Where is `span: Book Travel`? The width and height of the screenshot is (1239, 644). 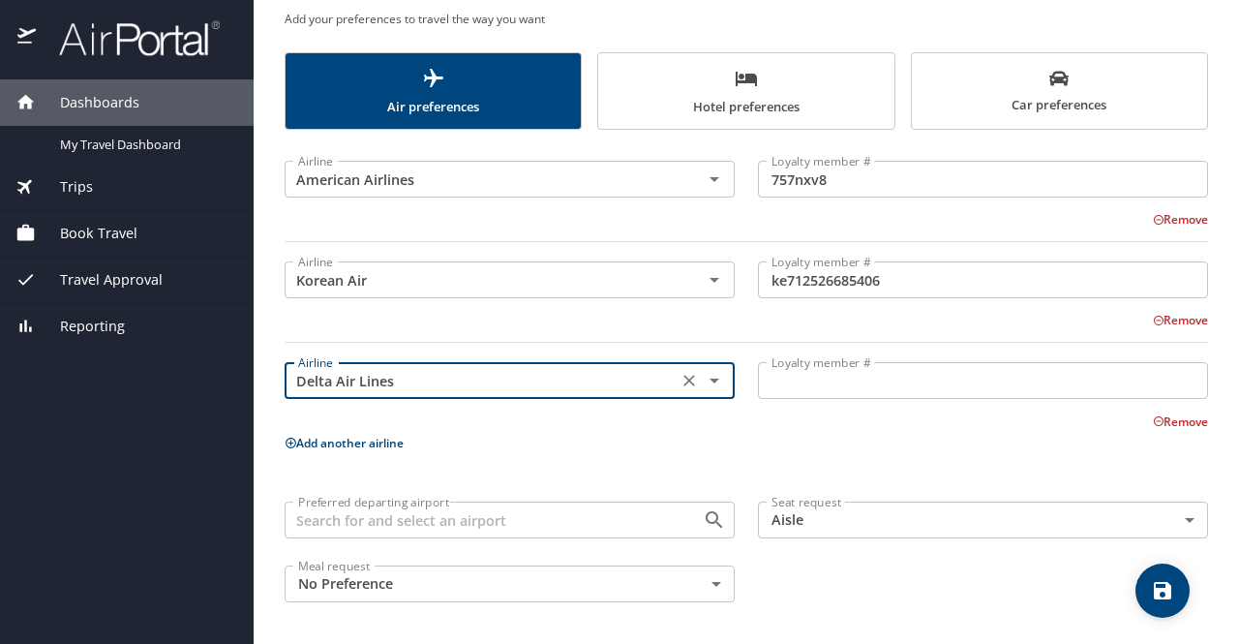 span: Book Travel is located at coordinates (86, 233).